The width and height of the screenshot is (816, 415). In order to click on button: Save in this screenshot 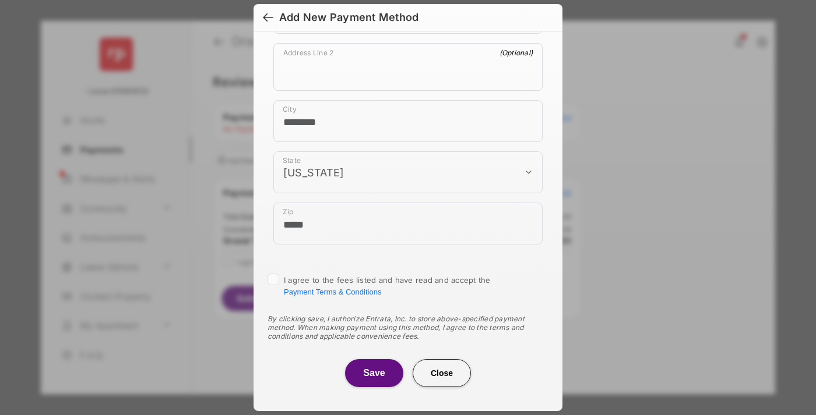, I will do `click(374, 374)`.